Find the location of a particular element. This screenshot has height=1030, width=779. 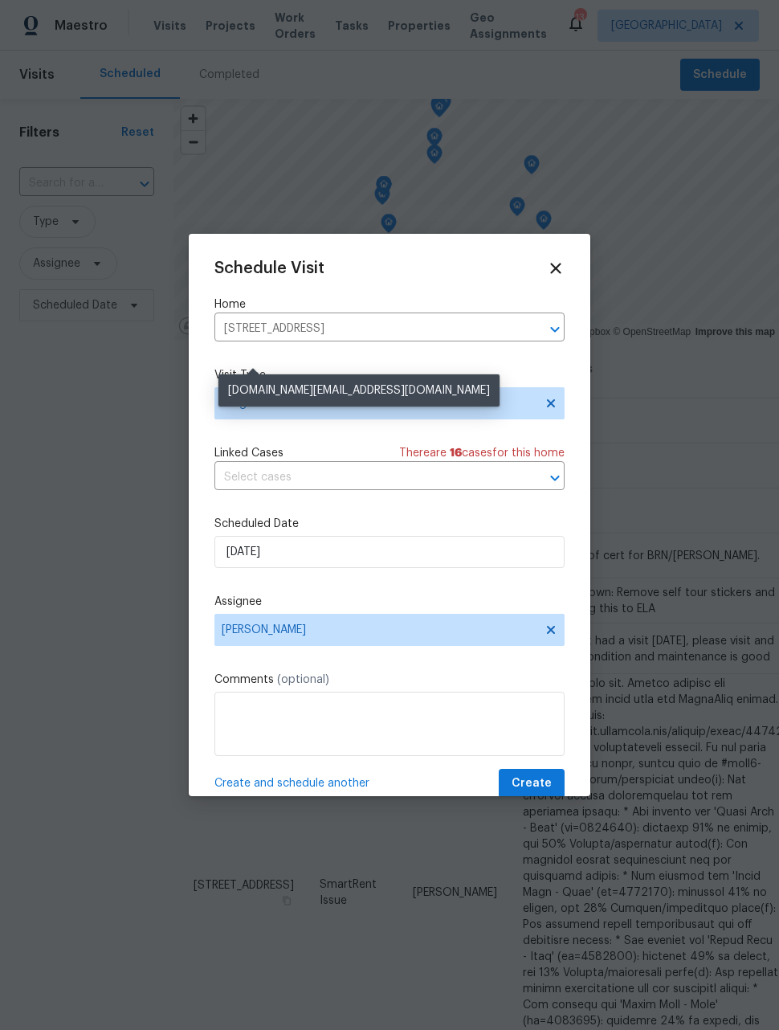

span: Linked Cases is located at coordinates (249, 453).